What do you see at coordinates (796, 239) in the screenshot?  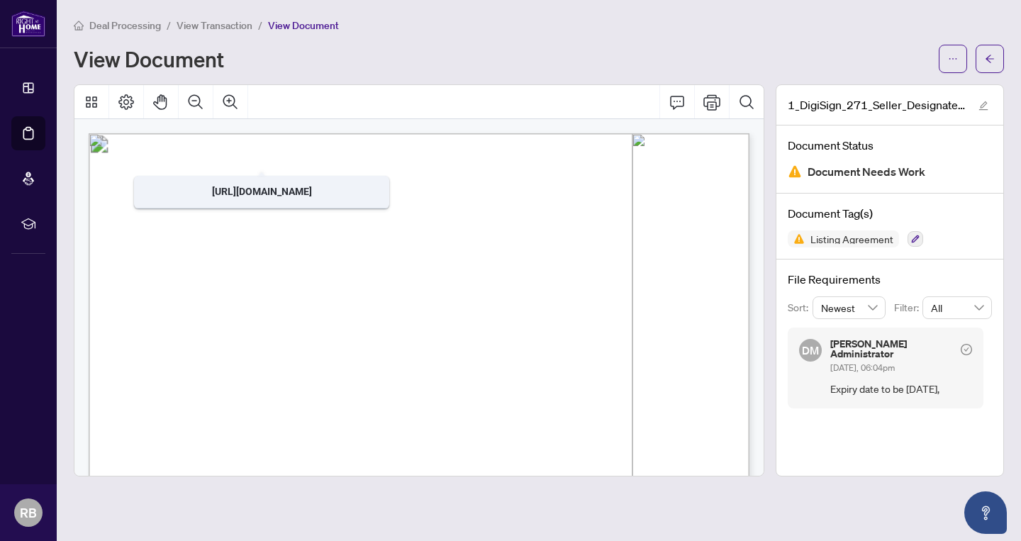 I see `img: Status Icon` at bounding box center [796, 239].